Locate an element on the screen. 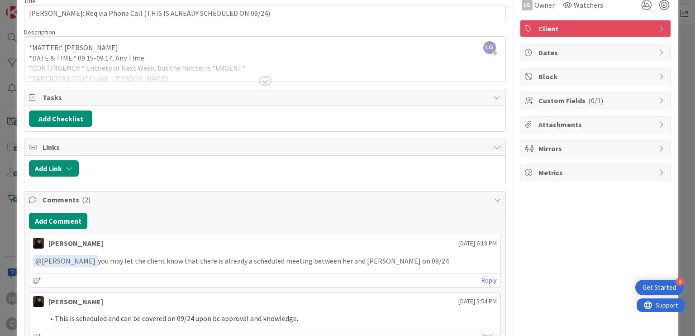 Image resolution: width=695 pixels, height=336 pixels. p: you may let the client know that there is already a scheduled meeting between her and [PERSON_NAM... is located at coordinates (265, 261).